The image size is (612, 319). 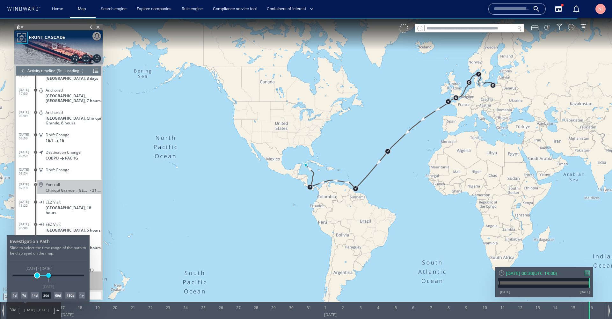 I want to click on h4: Investigation Path, so click(x=48, y=223).